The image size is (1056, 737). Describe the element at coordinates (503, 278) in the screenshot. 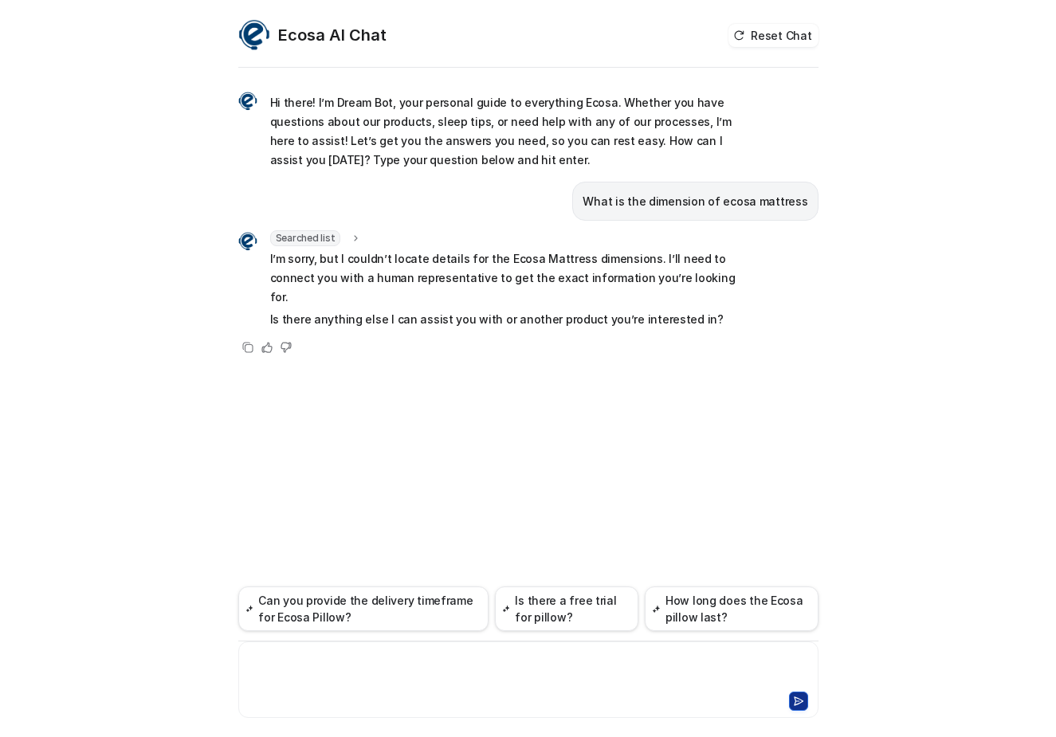

I see `p: I’m sorry, but I couldn’t locate details for the Ecosa Mattress dimensions. I’ll need to connect ...` at that location.